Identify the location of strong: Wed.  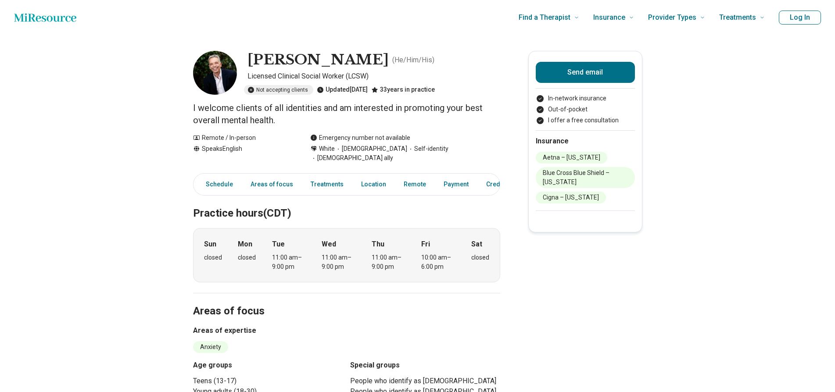
(329, 244).